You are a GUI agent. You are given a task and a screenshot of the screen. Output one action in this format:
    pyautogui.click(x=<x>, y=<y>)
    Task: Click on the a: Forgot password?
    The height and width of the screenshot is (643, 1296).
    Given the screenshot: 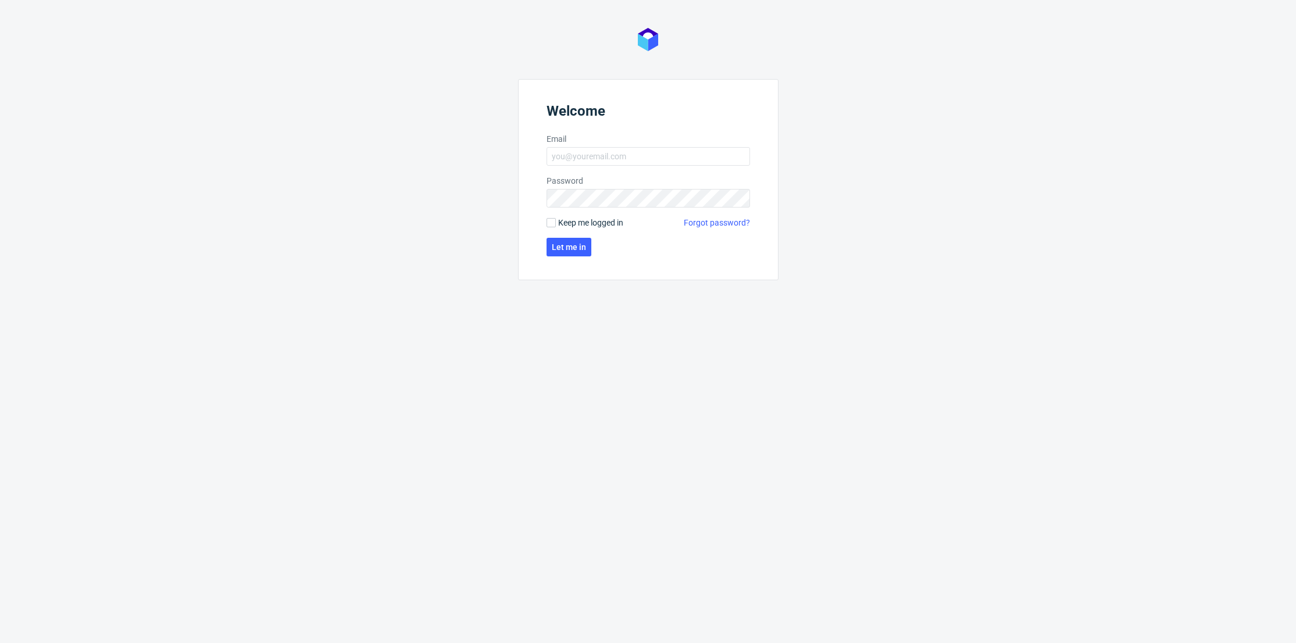 What is the action you would take?
    pyautogui.click(x=717, y=223)
    